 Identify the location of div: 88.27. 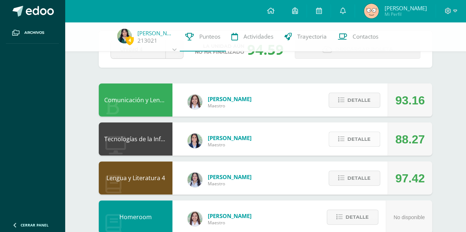
(410, 139).